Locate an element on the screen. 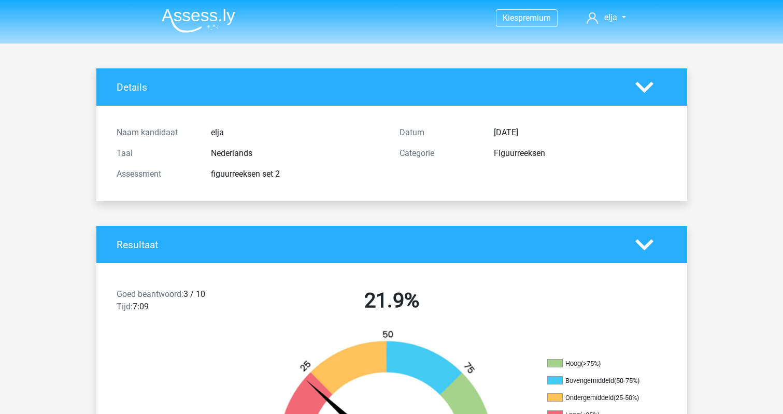 The height and width of the screenshot is (414, 783). span: Goed beantwoord: is located at coordinates (150, 294).